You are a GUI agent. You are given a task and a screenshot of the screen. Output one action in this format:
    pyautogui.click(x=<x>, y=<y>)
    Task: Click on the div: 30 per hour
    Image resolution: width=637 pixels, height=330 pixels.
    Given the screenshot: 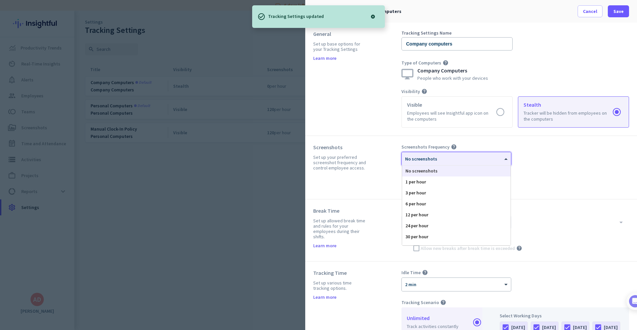 What is the action you would take?
    pyautogui.click(x=456, y=236)
    